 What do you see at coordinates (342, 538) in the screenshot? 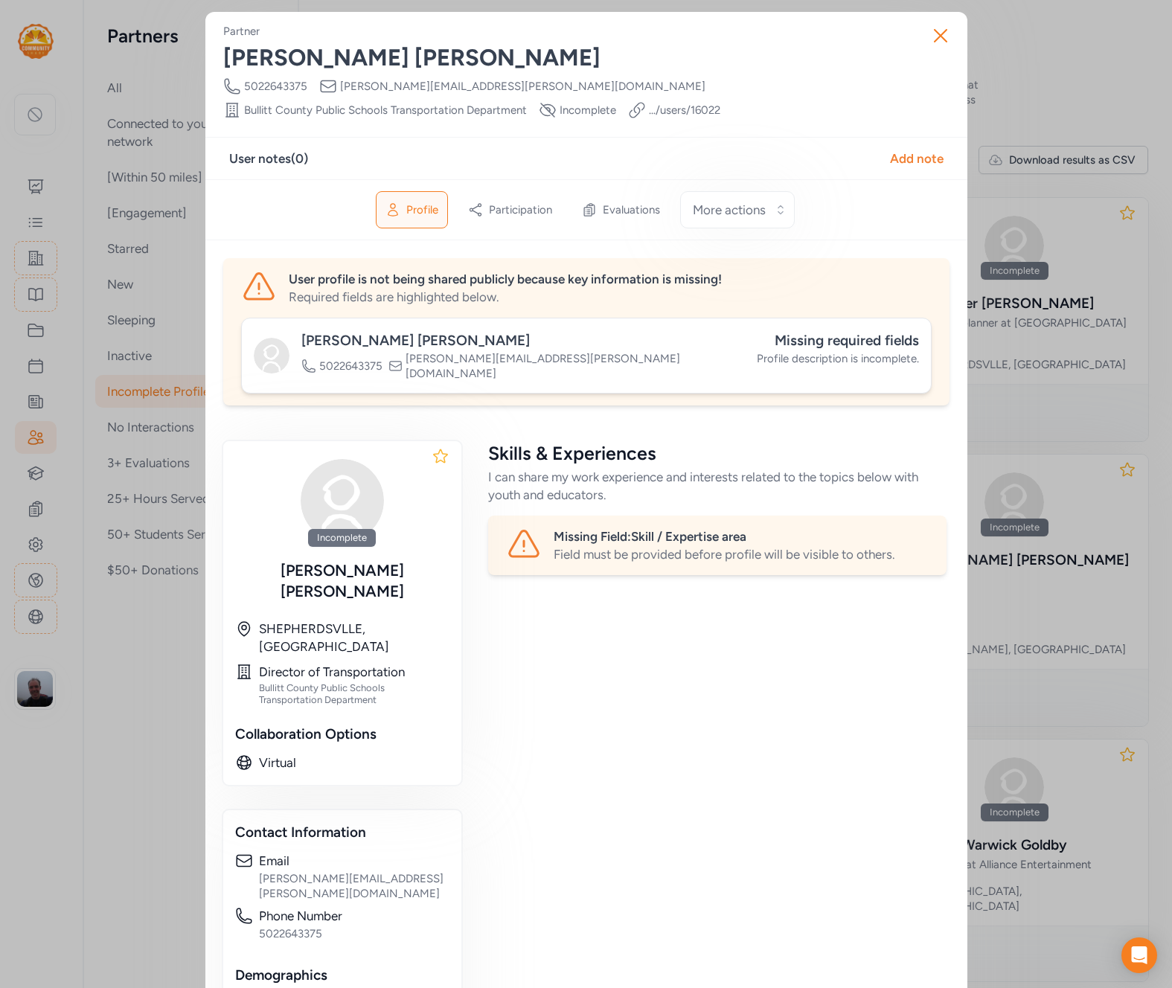
I see `div: Incomplete` at bounding box center [342, 538].